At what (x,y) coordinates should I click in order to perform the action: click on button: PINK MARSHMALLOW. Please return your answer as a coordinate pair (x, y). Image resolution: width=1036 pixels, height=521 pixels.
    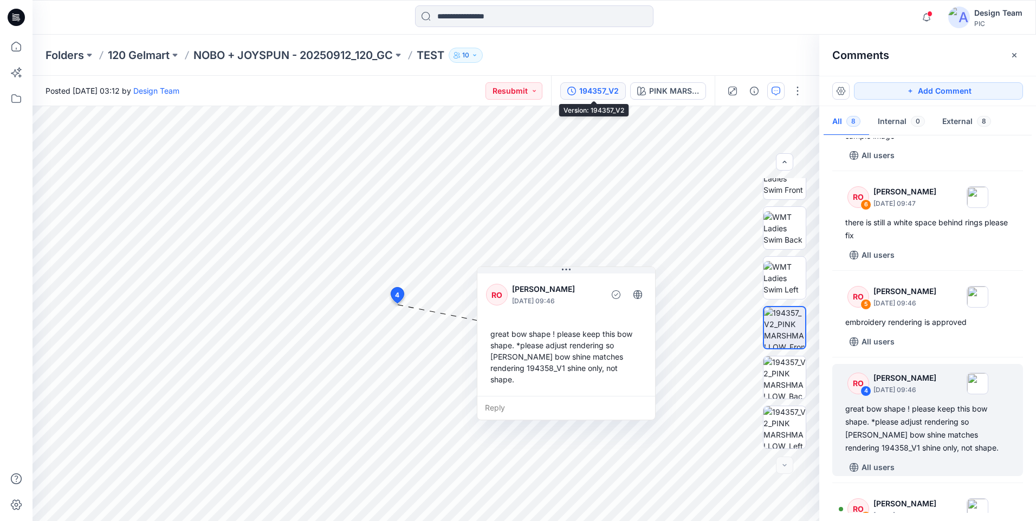
    Looking at the image, I should click on (668, 91).